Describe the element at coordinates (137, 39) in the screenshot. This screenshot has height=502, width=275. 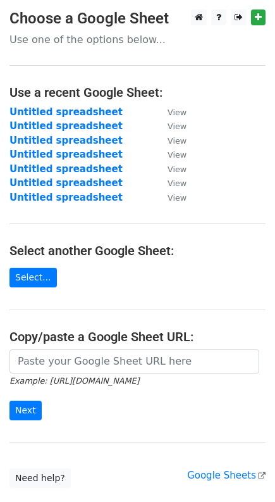
I see `p: Use one of the options below...` at that location.